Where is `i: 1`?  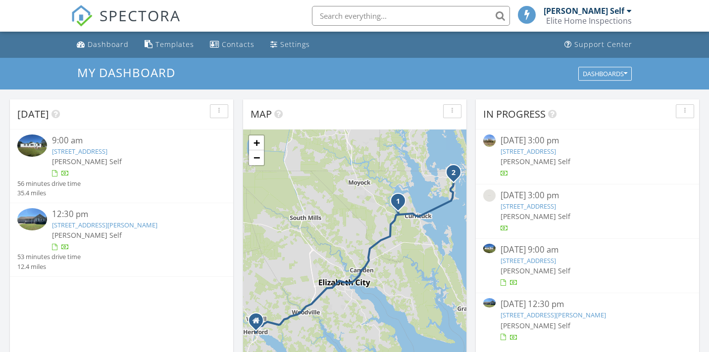 i: 1 is located at coordinates (398, 202).